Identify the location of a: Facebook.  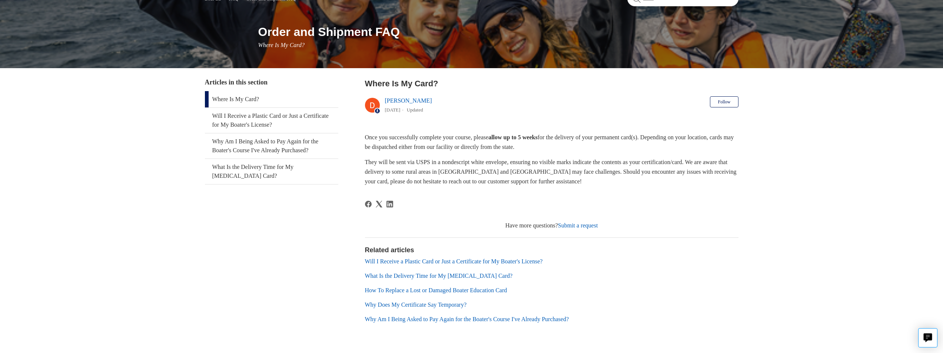
(368, 204).